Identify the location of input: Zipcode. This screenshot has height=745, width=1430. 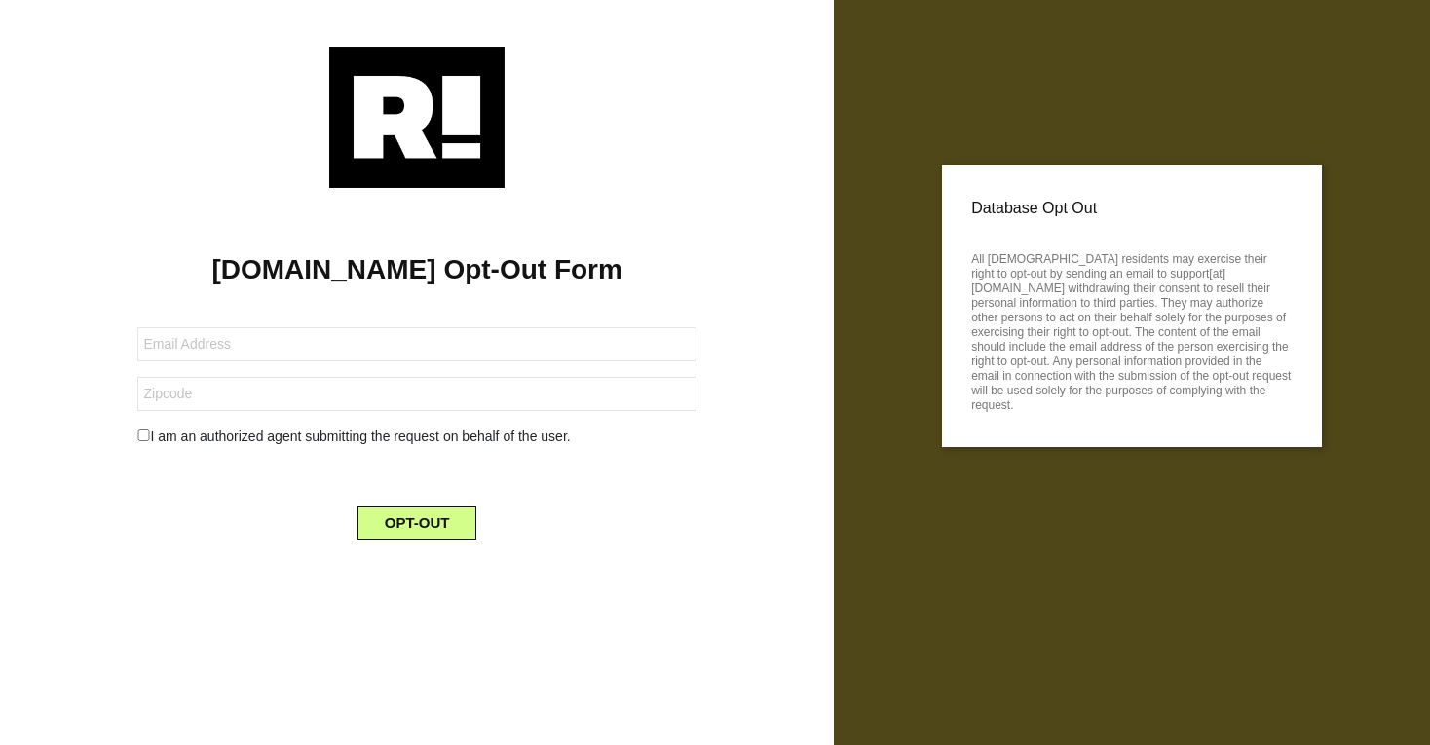
(416, 394).